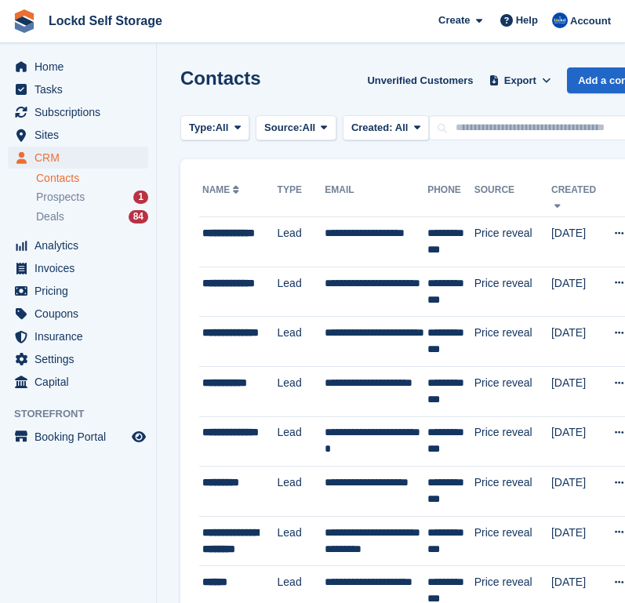  What do you see at coordinates (82, 314) in the screenshot?
I see `span: Coupons` at bounding box center [82, 314].